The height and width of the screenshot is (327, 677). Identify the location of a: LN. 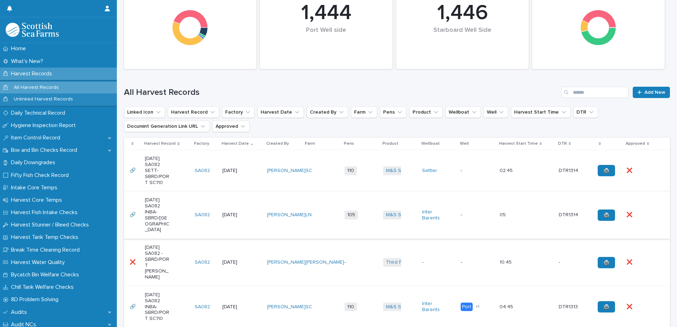
(308, 215).